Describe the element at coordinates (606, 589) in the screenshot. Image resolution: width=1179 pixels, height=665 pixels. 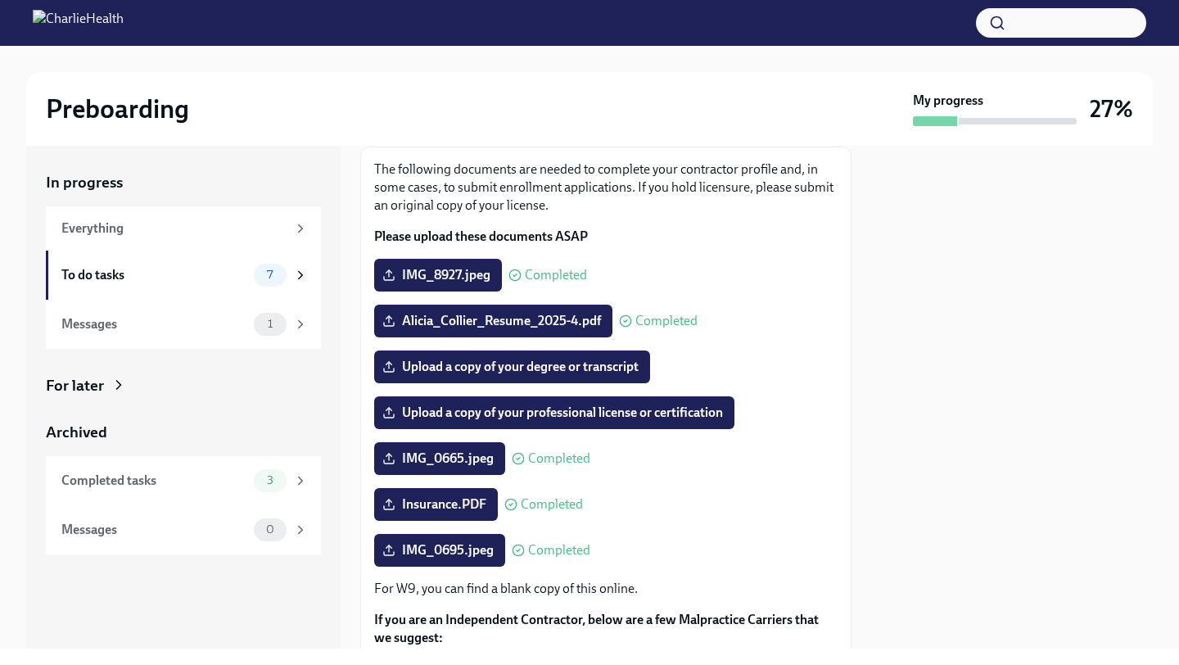
I see `p: For W9, you can find a blank copy of this online.` at that location.